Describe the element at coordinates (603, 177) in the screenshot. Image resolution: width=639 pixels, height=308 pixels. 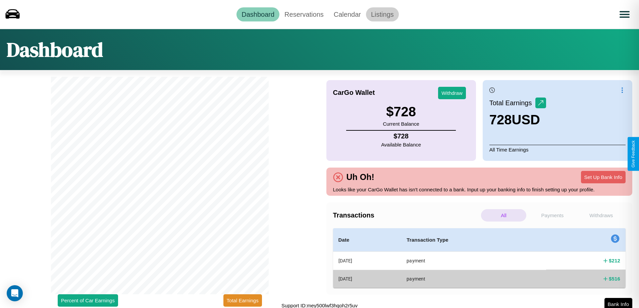
I see `button: Set Up Bank Info` at that location.